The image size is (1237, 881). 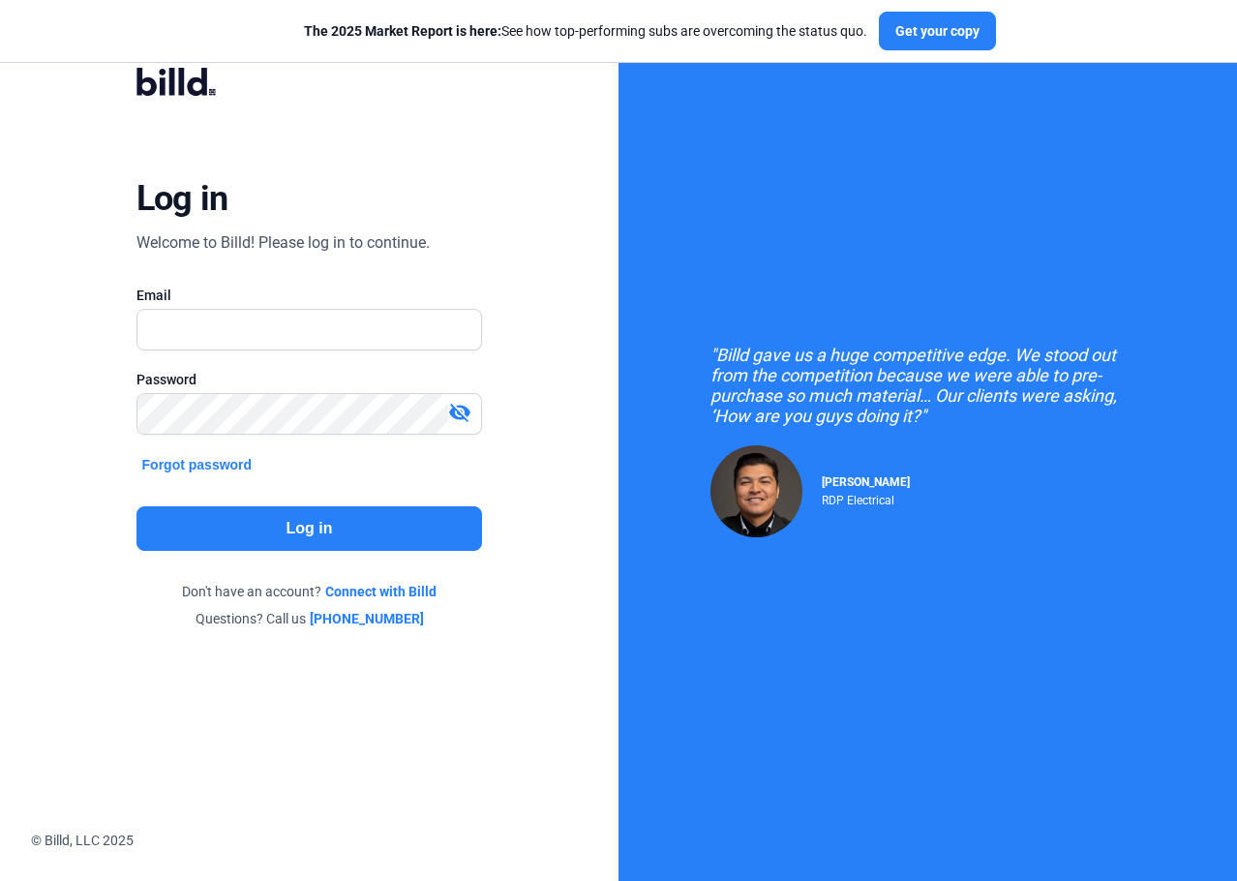 What do you see at coordinates (310, 295) in the screenshot?
I see `div: Email` at bounding box center [310, 295].